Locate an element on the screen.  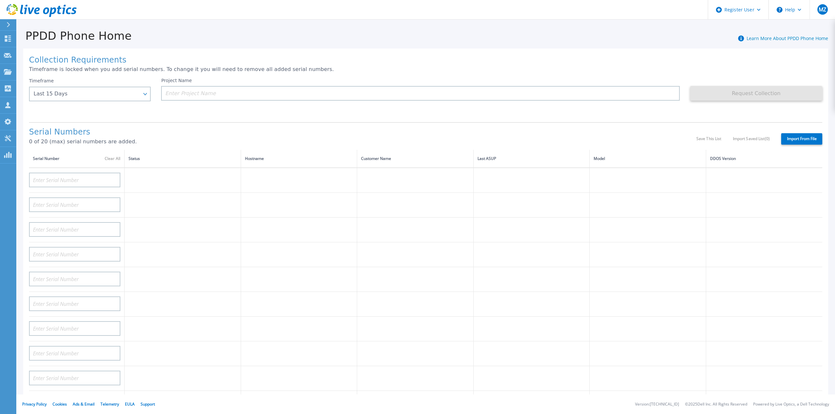
th: Customer Name is located at coordinates (415, 159).